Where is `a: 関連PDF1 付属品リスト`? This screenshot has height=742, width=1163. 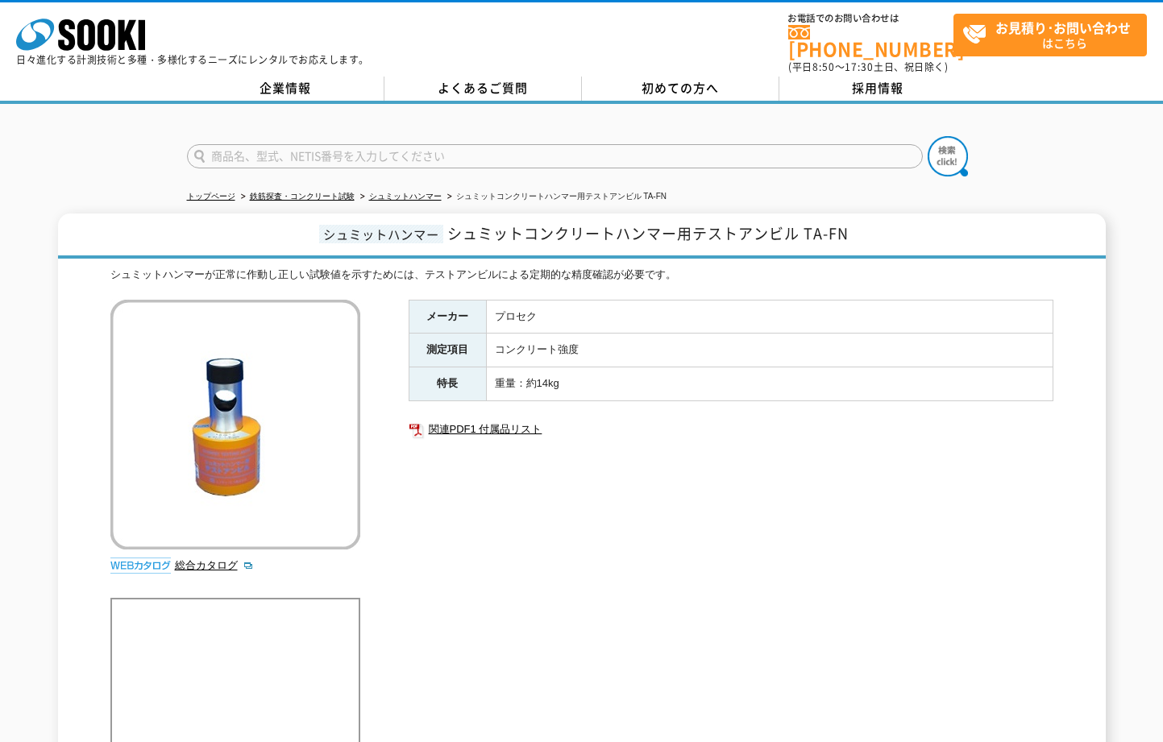 a: 関連PDF1 付属品リスト is located at coordinates (731, 429).